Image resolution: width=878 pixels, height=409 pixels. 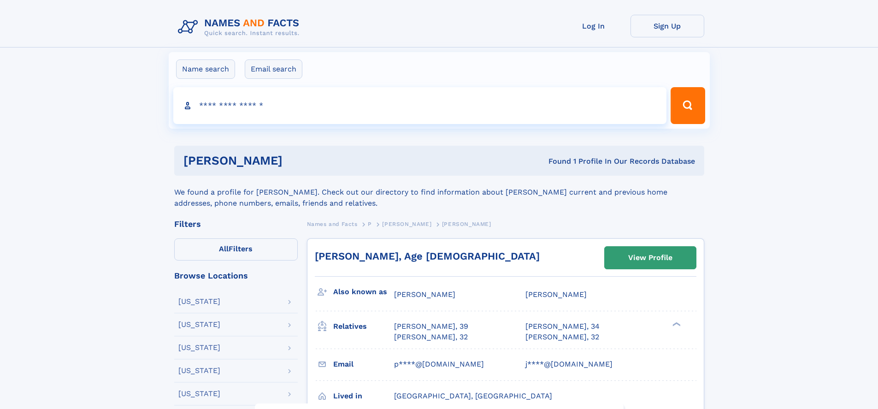 I want to click on h3: Also known as, so click(x=364, y=292).